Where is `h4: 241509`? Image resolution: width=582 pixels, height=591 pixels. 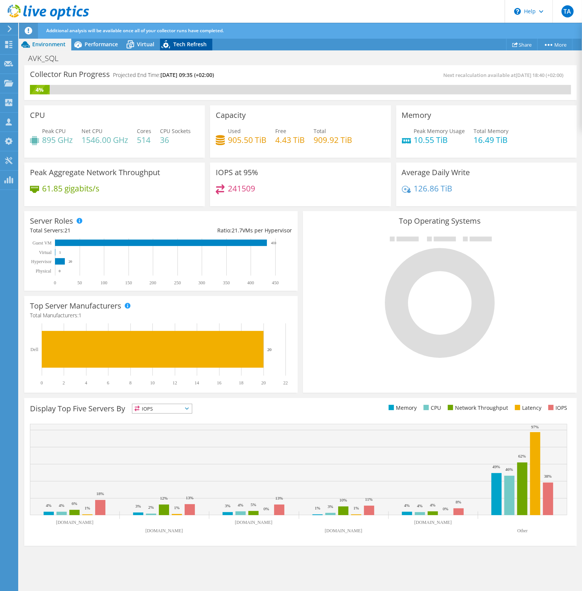 h4: 241509 is located at coordinates (241, 188).